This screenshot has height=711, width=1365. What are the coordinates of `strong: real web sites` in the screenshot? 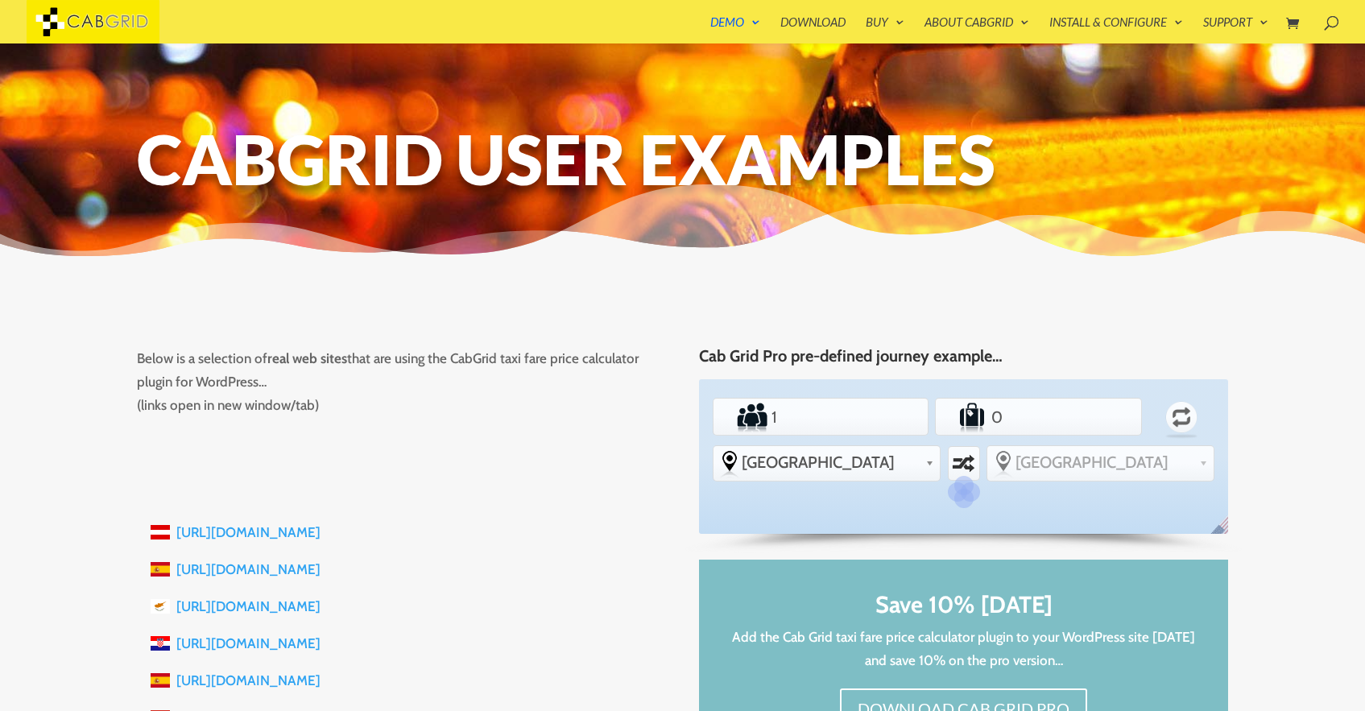 It's located at (307, 358).